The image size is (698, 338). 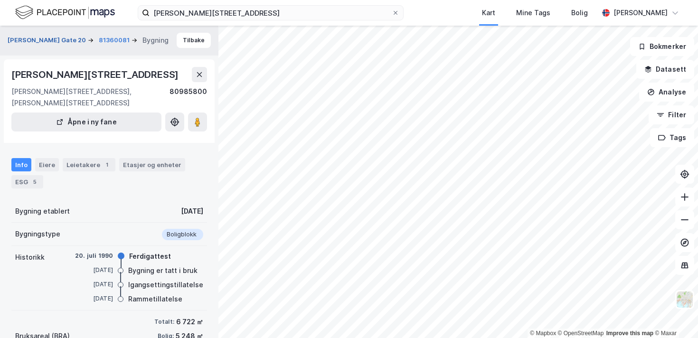 What do you see at coordinates (533, 13) in the screenshot?
I see `div: Mine Tags` at bounding box center [533, 13].